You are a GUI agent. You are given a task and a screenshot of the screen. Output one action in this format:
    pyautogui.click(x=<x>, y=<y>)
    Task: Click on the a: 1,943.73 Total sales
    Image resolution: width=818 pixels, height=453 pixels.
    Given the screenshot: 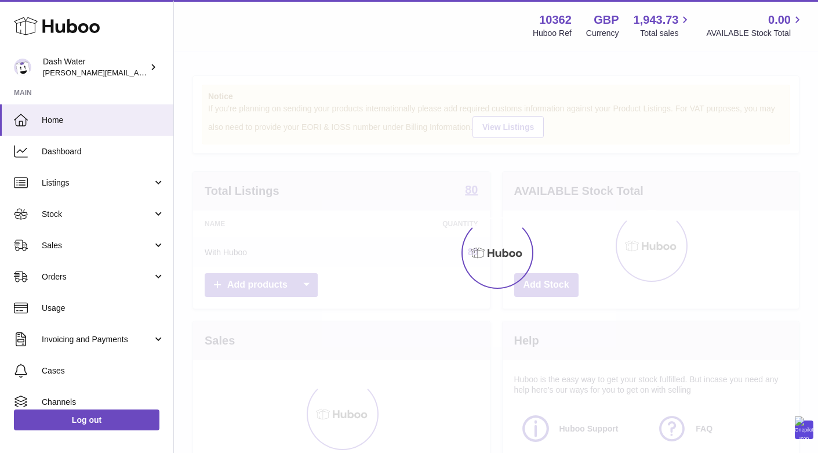 What is the action you would take?
    pyautogui.click(x=663, y=26)
    